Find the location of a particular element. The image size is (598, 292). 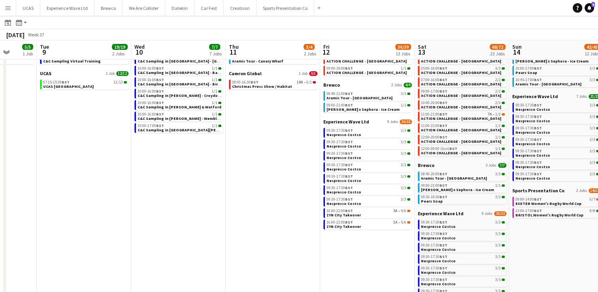

button: Experience Wave Ltd is located at coordinates (67, 8).